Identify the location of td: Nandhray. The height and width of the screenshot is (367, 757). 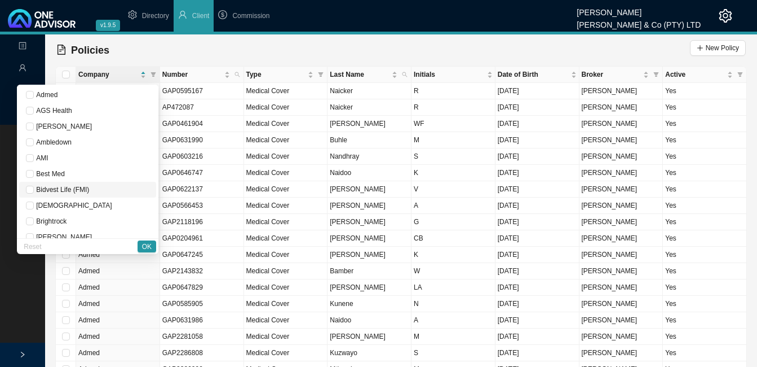
(369, 156).